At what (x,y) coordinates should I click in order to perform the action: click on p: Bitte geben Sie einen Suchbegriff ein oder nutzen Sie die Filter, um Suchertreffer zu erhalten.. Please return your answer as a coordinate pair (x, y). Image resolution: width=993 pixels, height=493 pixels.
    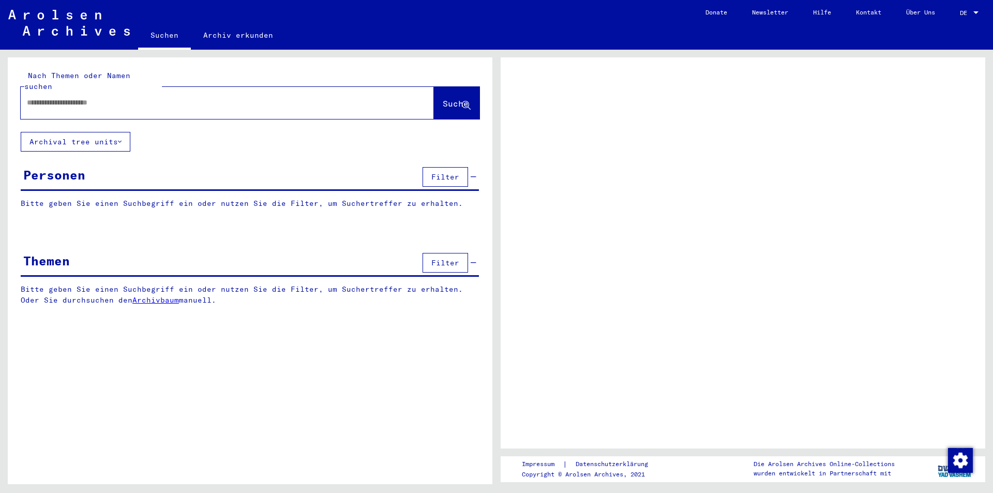
    Looking at the image, I should click on (250, 203).